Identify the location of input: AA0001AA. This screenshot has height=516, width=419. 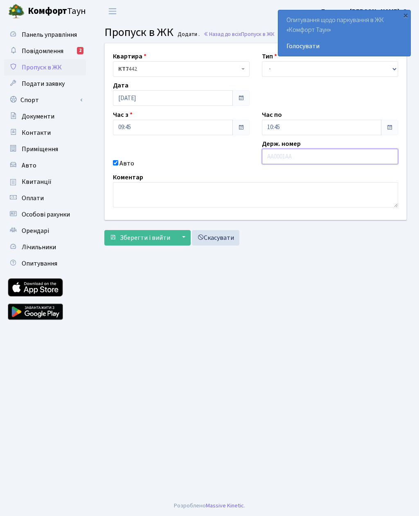
(330, 157).